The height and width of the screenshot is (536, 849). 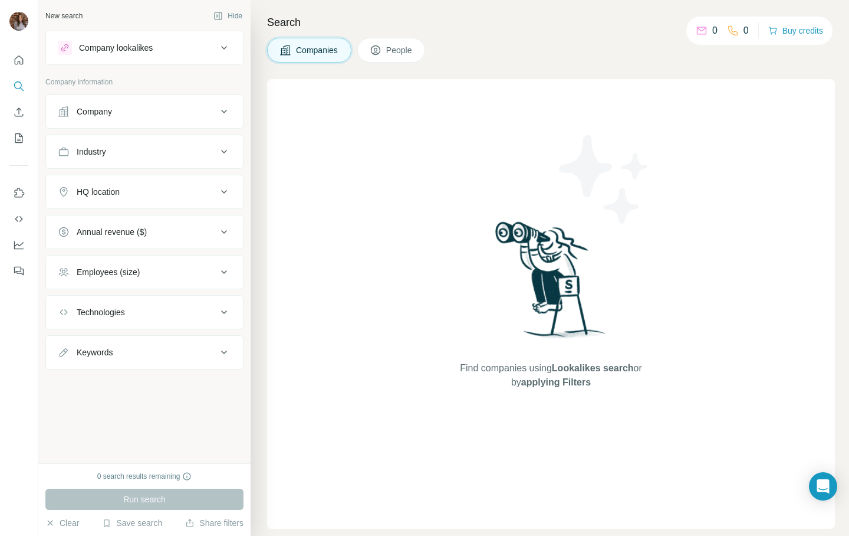 What do you see at coordinates (19, 138) in the screenshot?
I see `button: My lists` at bounding box center [19, 138].